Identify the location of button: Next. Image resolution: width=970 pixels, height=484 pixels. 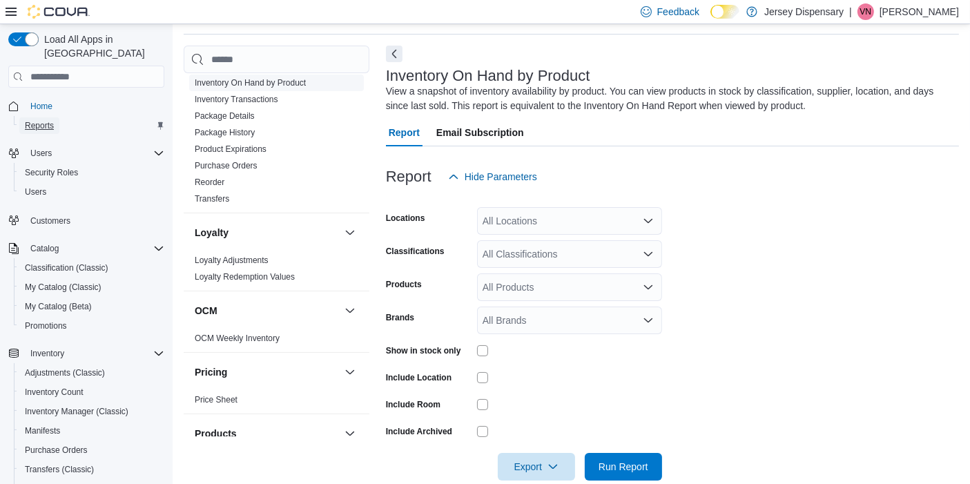
(394, 54).